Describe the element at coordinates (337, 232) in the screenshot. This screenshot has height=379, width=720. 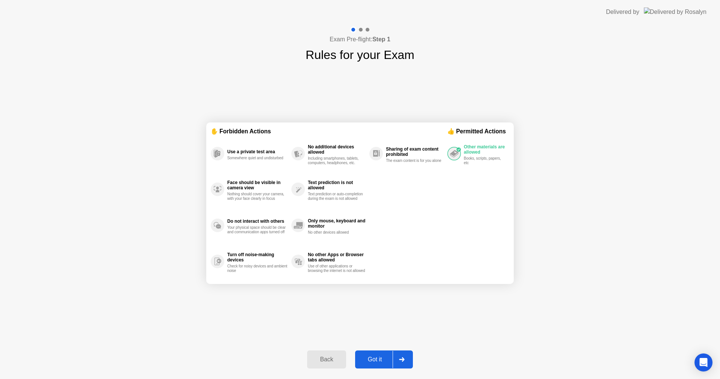
I see `div: No other devices allowed` at that location.